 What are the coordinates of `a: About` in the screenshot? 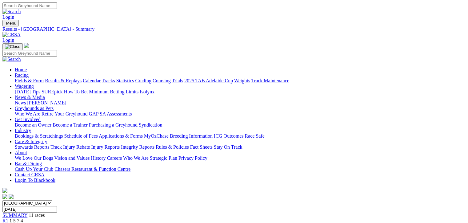 It's located at (21, 153).